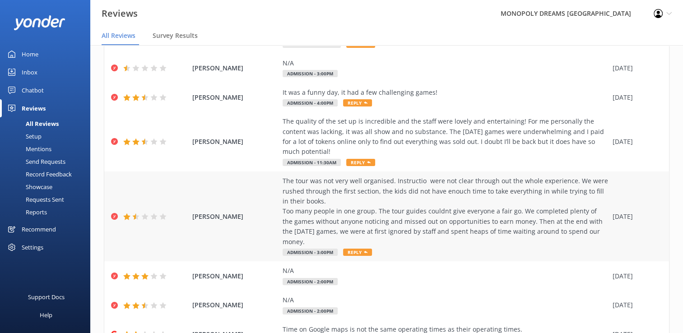  What do you see at coordinates (120, 14) in the screenshot?
I see `h3: Reviews` at bounding box center [120, 14].